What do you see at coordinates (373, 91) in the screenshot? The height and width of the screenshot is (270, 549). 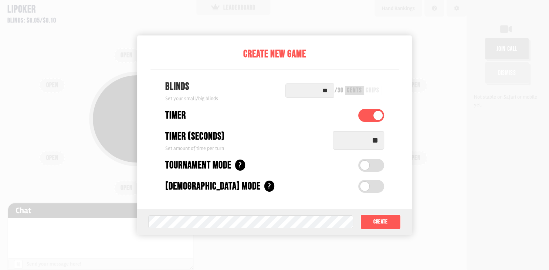 I see `div: chips` at bounding box center [373, 91].